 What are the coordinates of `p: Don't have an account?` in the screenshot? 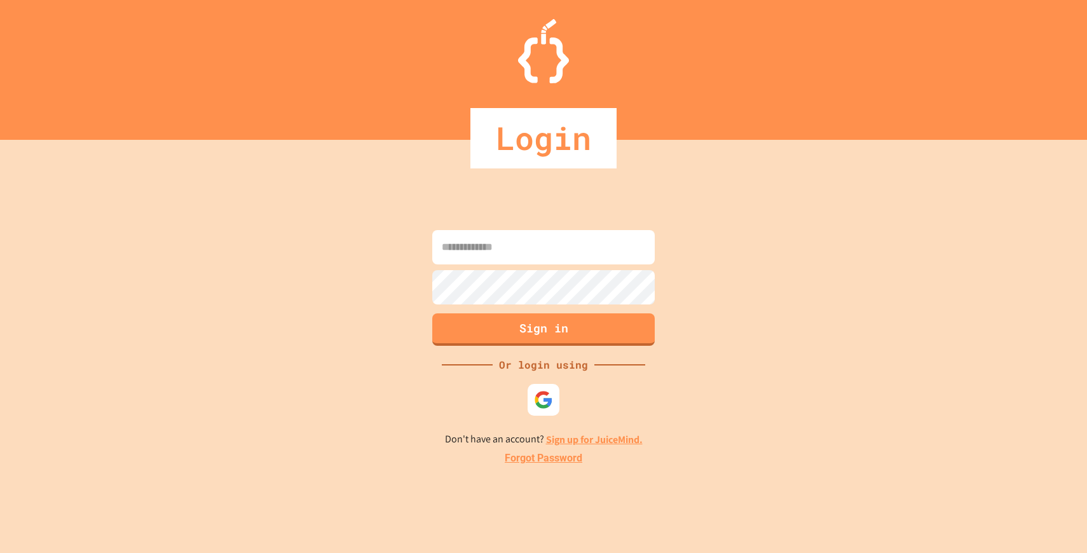 It's located at (543, 439).